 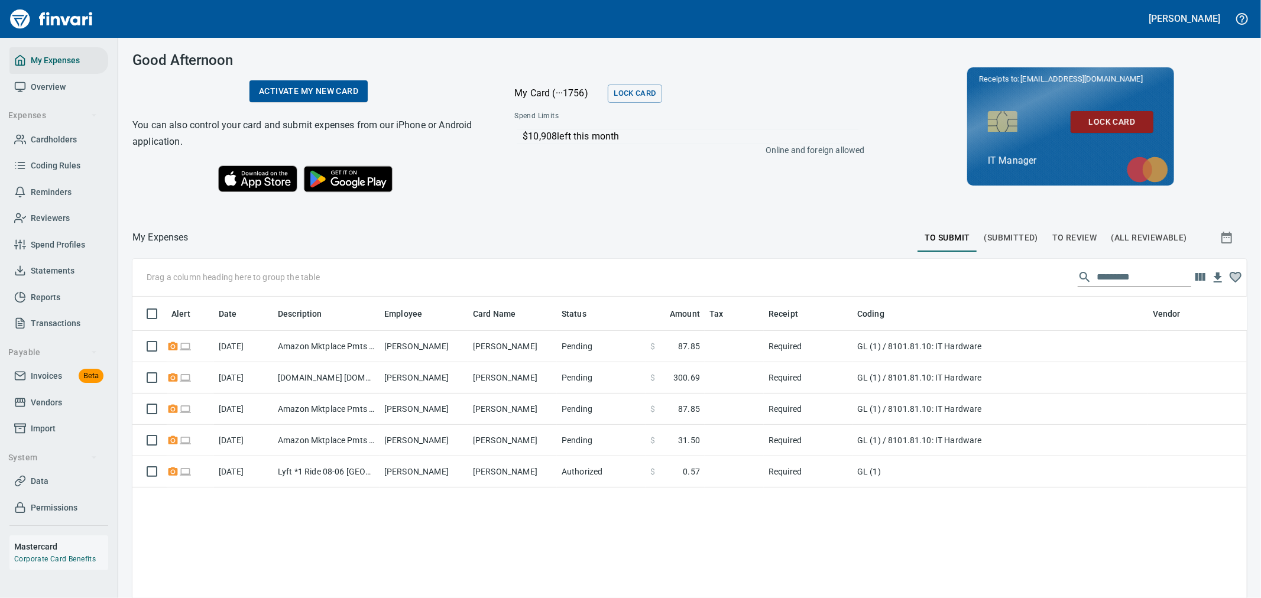 What do you see at coordinates (40, 481) in the screenshot?
I see `span: Data` at bounding box center [40, 481].